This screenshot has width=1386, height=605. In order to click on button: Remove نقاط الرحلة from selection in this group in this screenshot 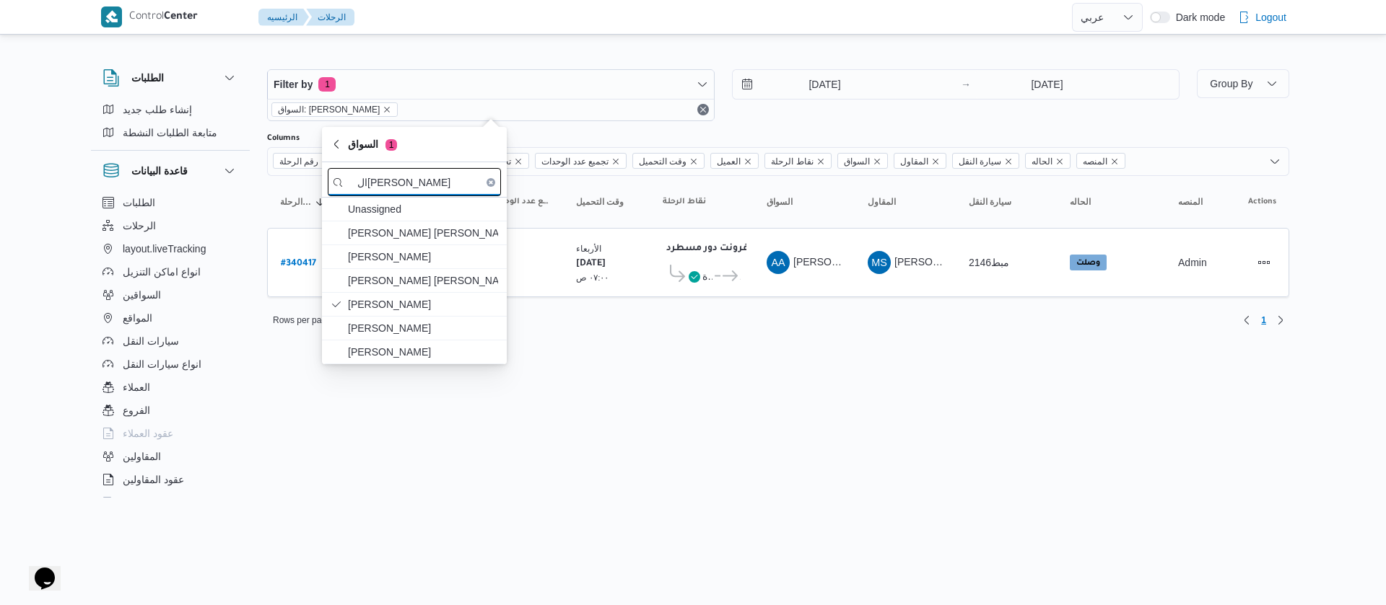, I will do `click(821, 162)`.